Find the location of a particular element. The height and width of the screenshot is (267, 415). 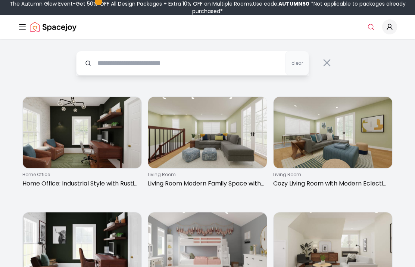

img: Living Room Modern Family Space with Relaxing Vibes is located at coordinates (208, 132).